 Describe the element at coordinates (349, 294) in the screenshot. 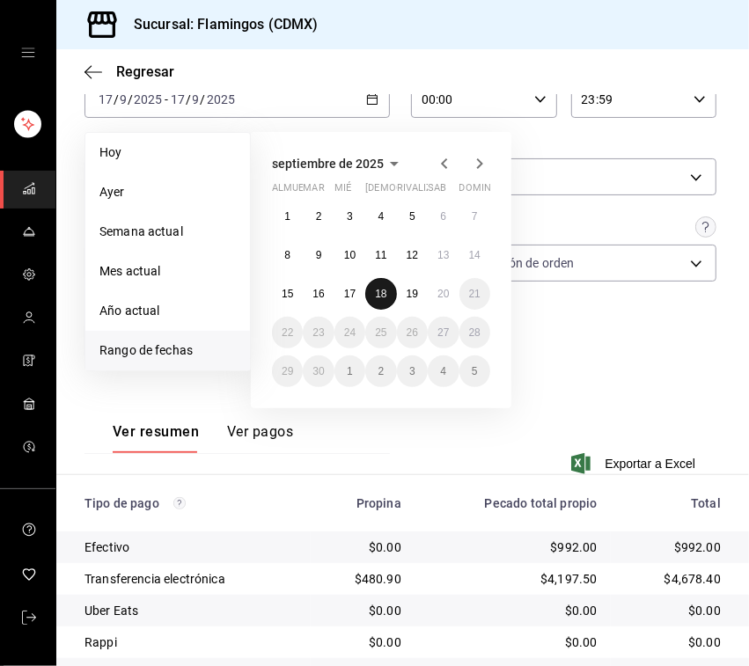

I see `button: 17 de septiembre de 2025` at that location.